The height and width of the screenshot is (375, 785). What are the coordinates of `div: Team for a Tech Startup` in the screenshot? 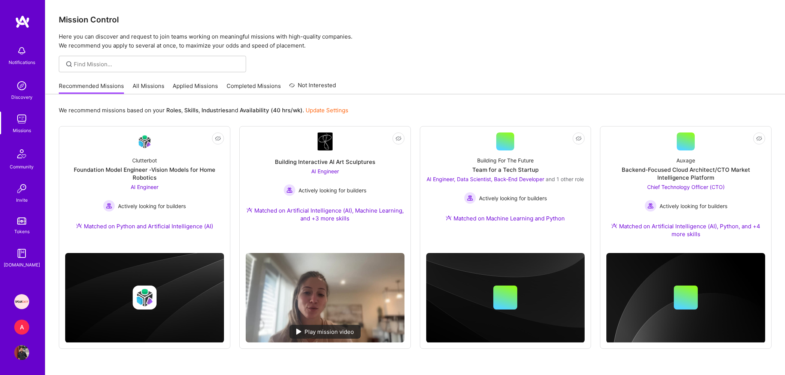 It's located at (505, 170).